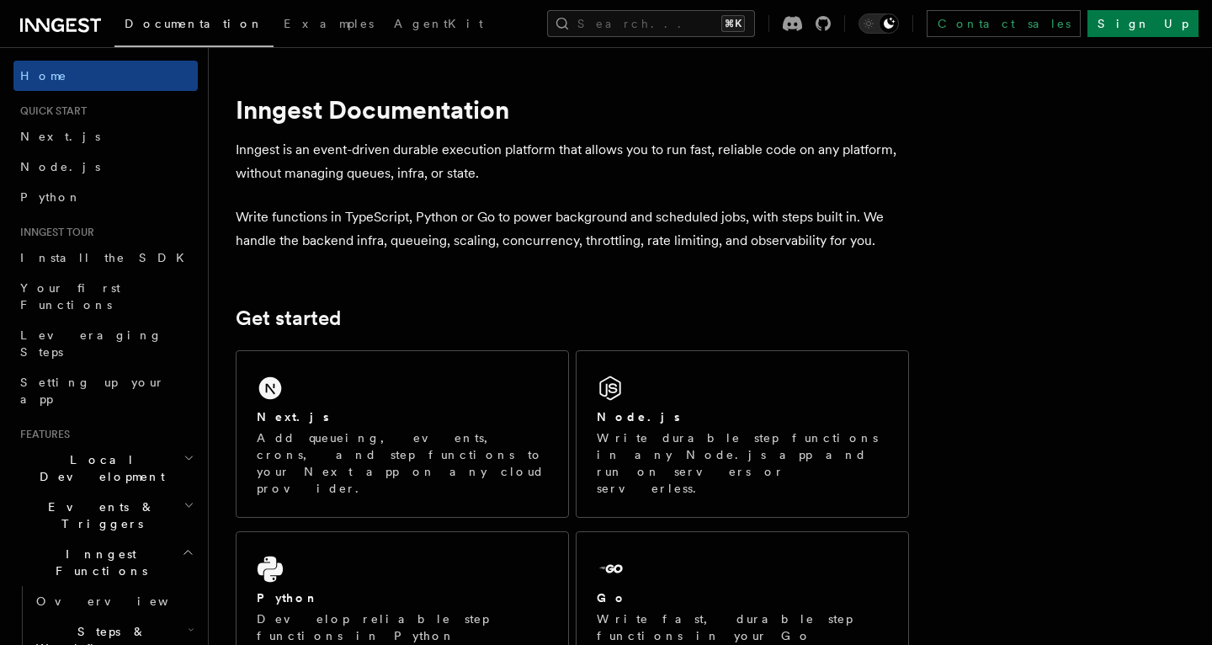 The width and height of the screenshot is (1212, 645). What do you see at coordinates (438, 25) in the screenshot?
I see `a: AgentKit` at bounding box center [438, 25].